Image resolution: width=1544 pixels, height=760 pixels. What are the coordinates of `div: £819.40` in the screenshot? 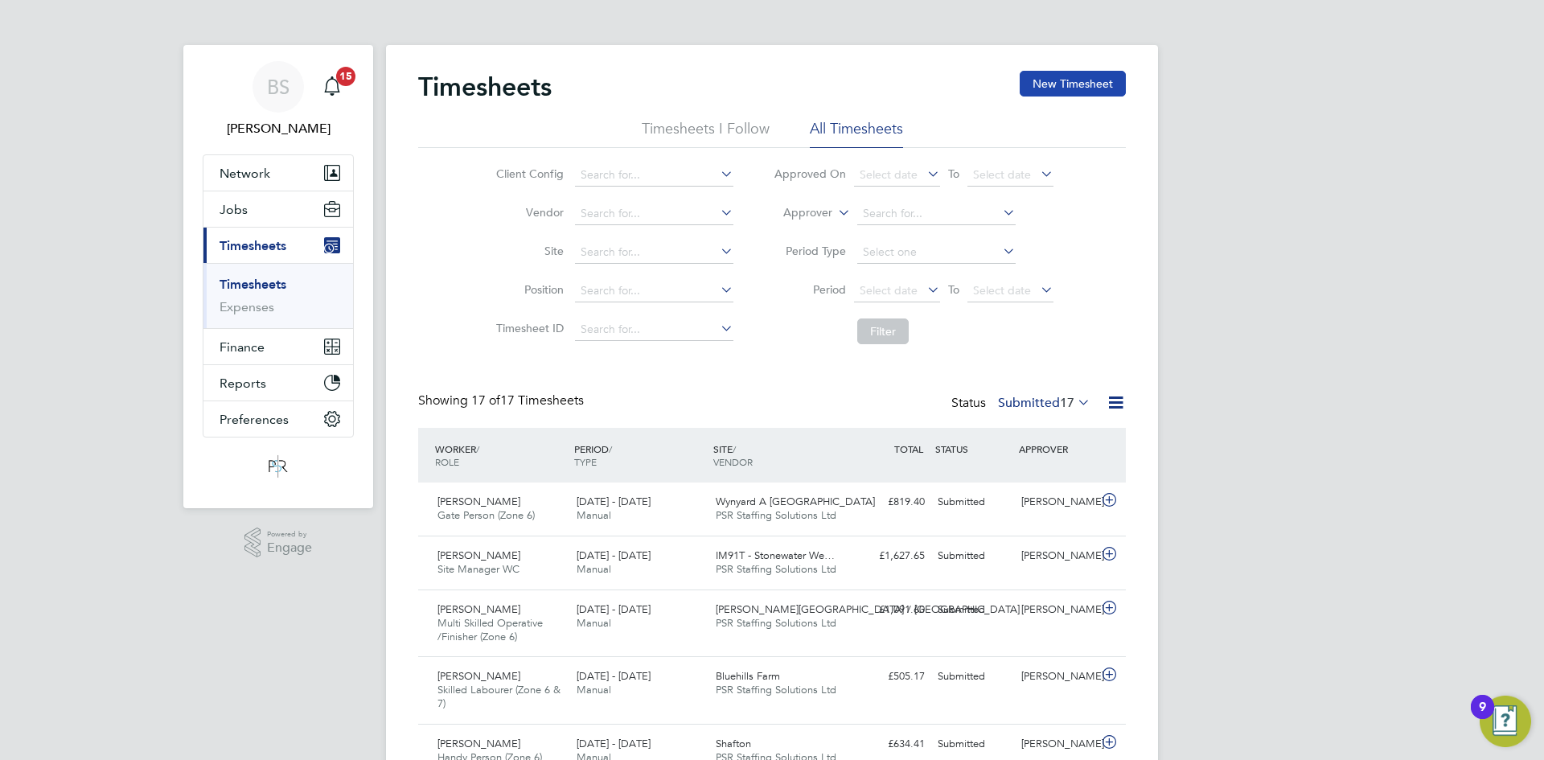 It's located at (890, 502).